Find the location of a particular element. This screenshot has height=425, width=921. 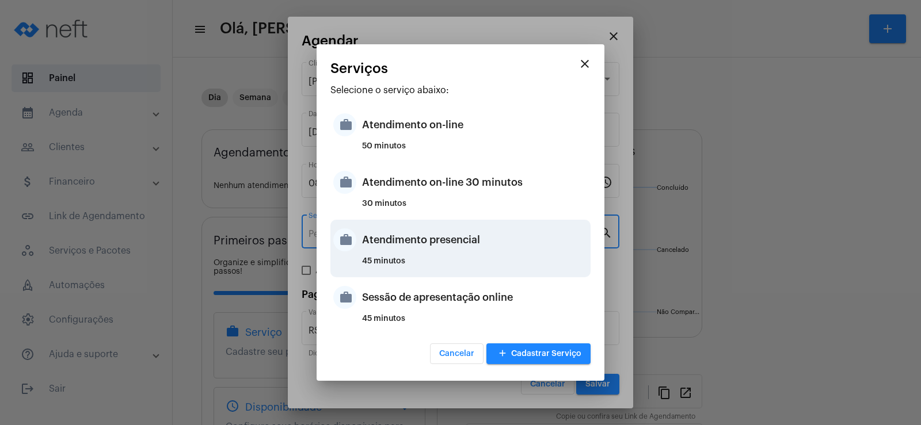

button: Cancelar is located at coordinates (457, 354).